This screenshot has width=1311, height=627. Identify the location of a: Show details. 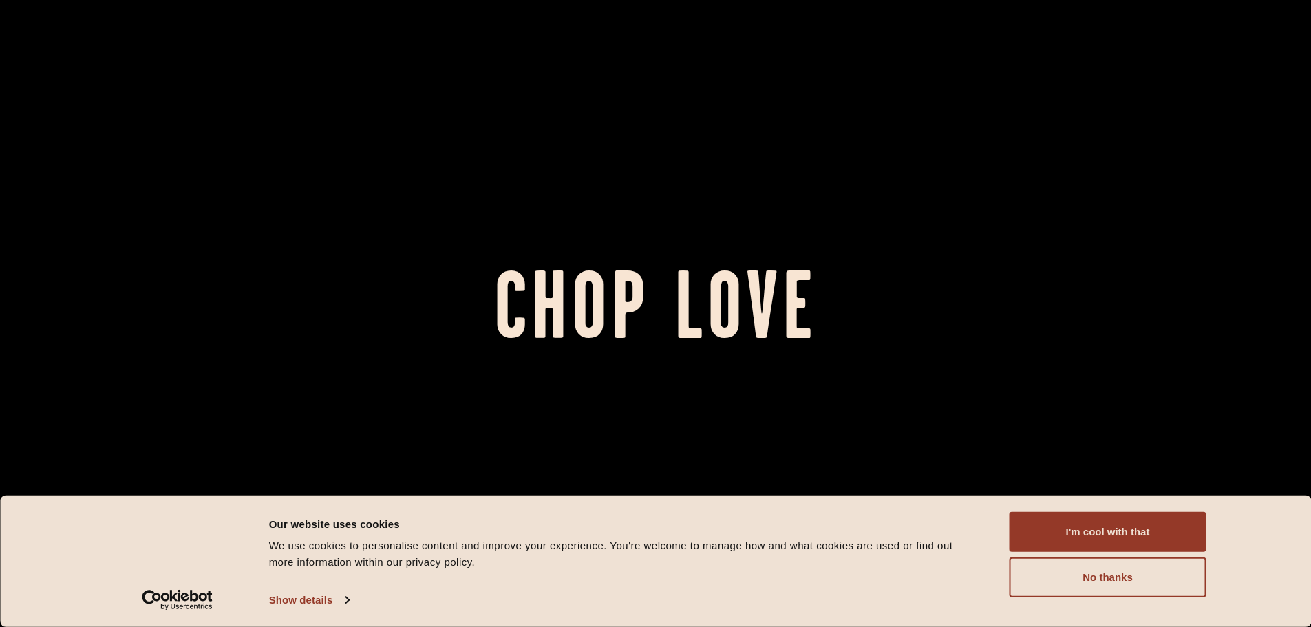
(309, 600).